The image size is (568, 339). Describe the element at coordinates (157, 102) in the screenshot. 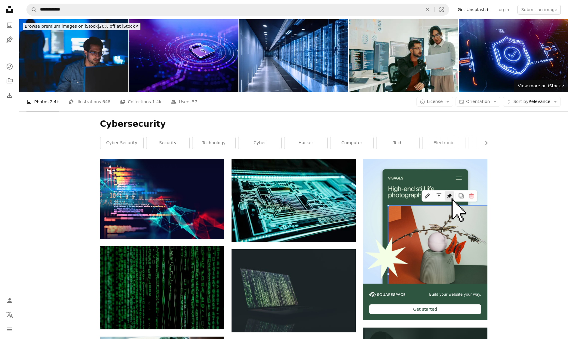

I see `span: 1.4k` at that location.